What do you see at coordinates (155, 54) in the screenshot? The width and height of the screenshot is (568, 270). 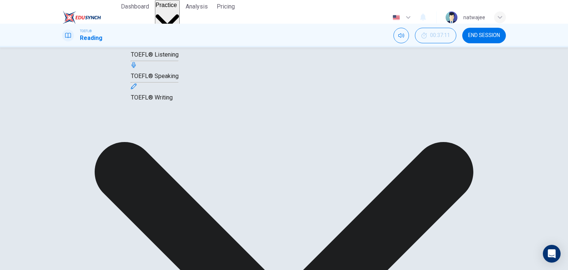 I see `span: TOEFL® Listening` at bounding box center [155, 54].